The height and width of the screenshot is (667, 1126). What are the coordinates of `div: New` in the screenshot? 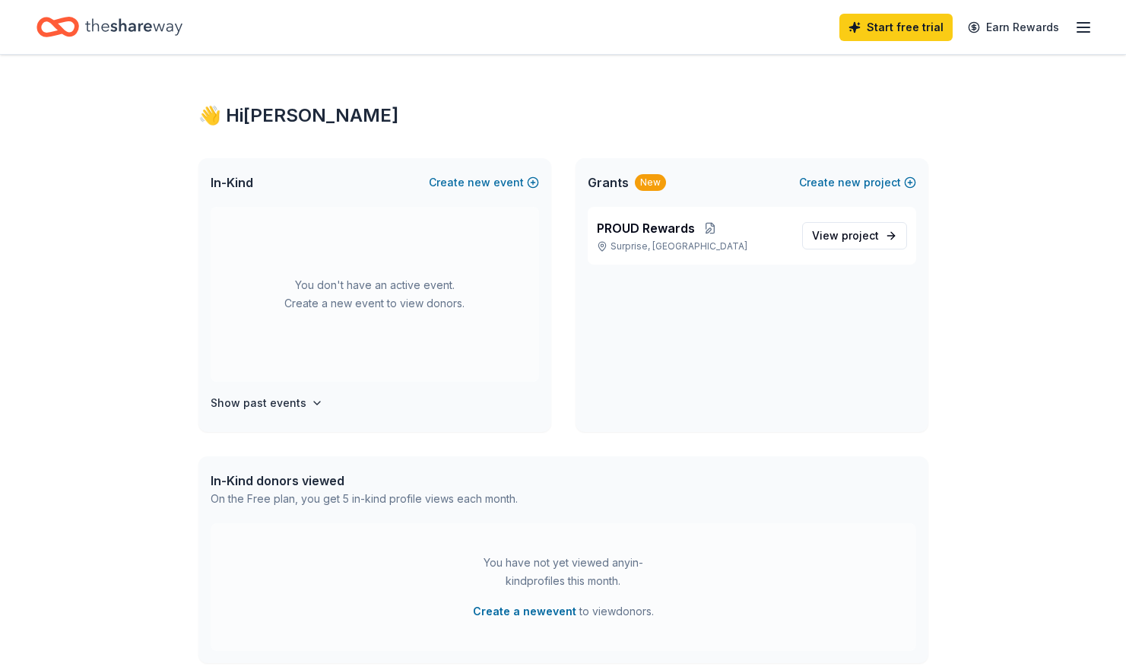 It's located at (650, 182).